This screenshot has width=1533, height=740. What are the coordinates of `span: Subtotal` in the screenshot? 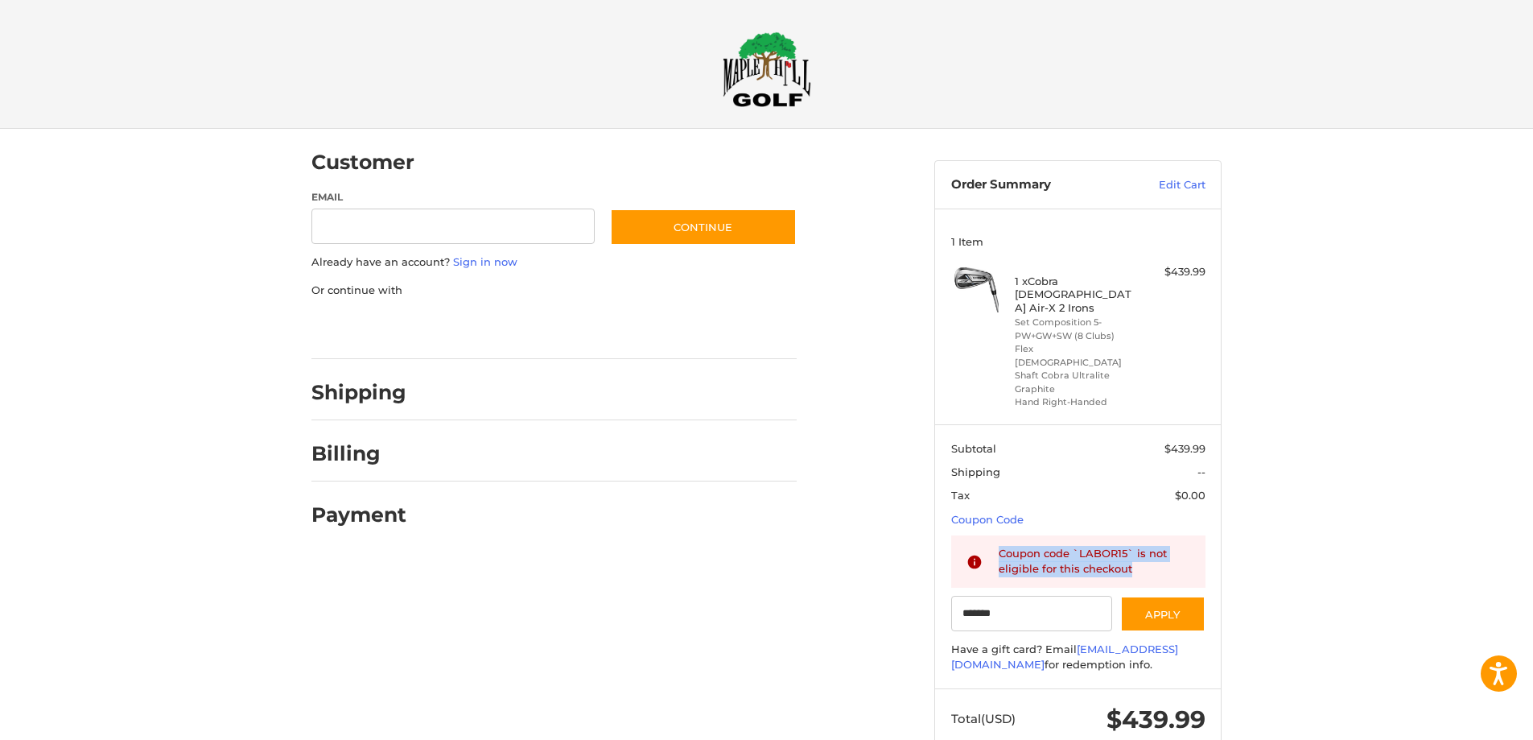 It's located at (974, 448).